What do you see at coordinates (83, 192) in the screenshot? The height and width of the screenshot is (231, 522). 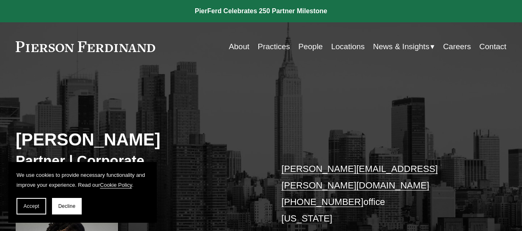 I see `section: Cookie banner` at bounding box center [83, 192].